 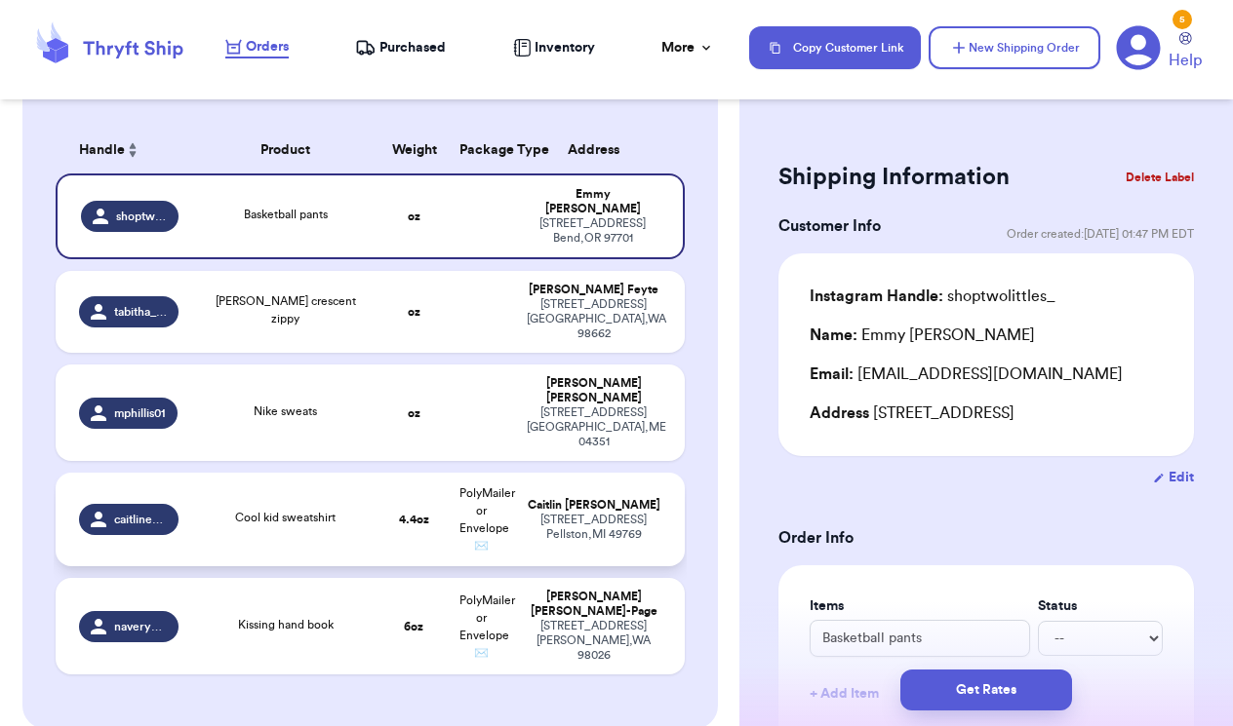 What do you see at coordinates (413, 150) in the screenshot?
I see `th: Weight` at bounding box center [413, 150].